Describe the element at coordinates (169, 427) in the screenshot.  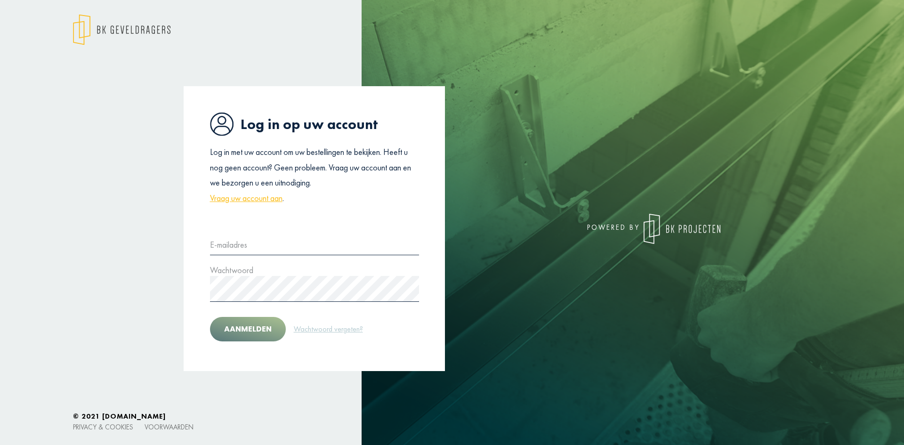
I see `a: Voorwaarden` at that location.